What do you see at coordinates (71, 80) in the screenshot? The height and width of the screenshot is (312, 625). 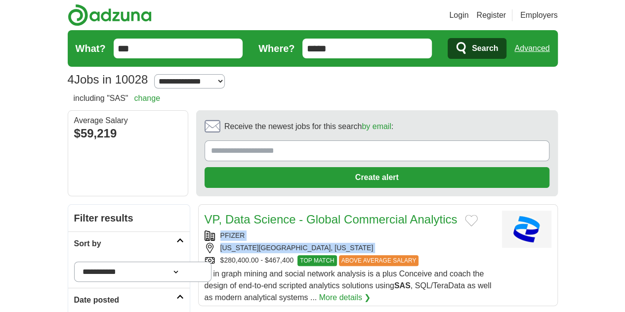 I see `span: 4` at bounding box center [71, 80].